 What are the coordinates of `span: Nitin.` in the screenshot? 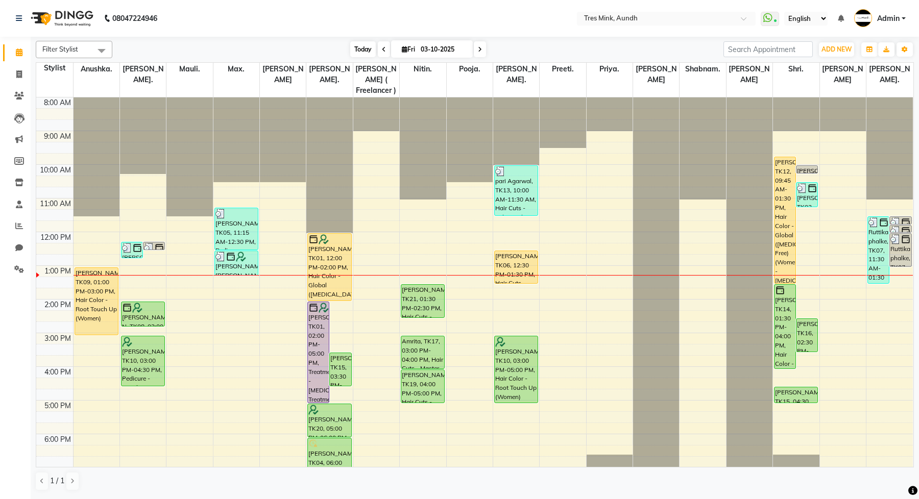 It's located at (423, 69).